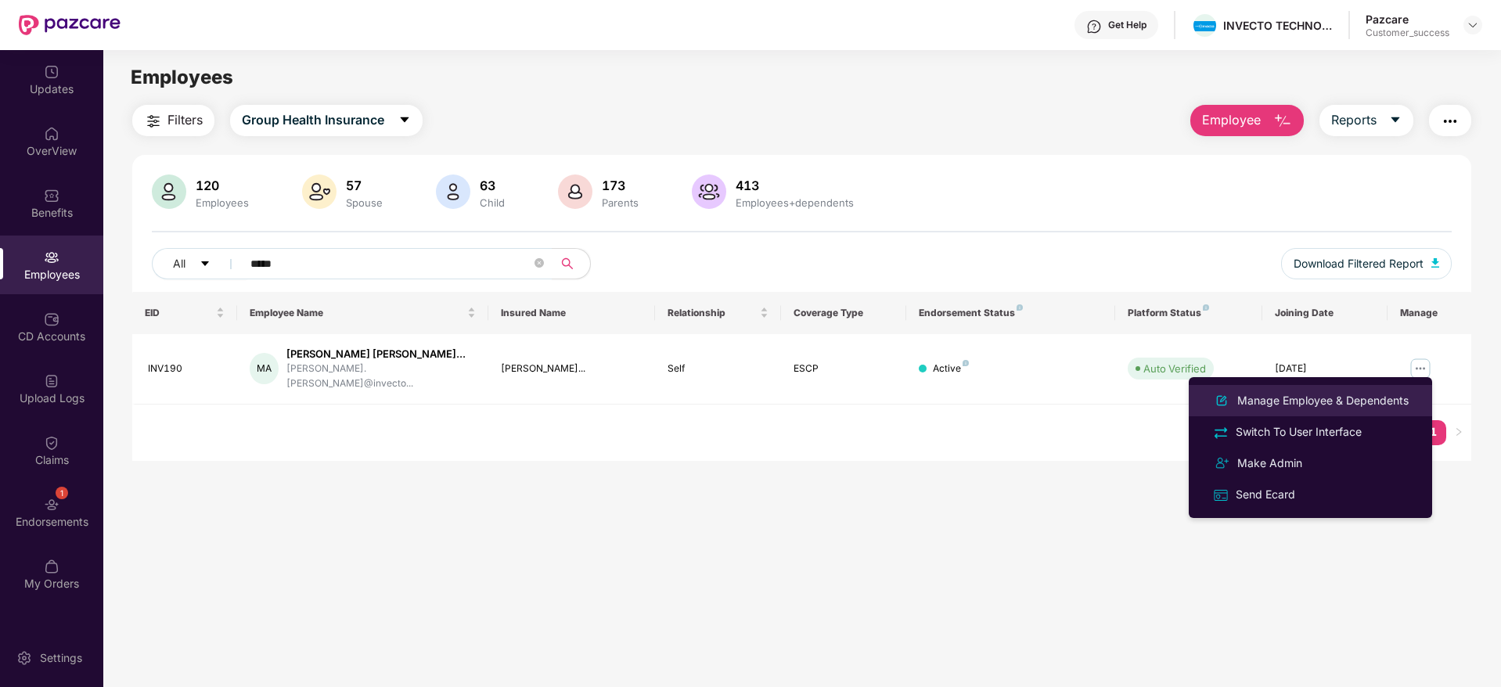 This screenshot has height=687, width=1501. I want to click on div: Spouse, so click(364, 203).